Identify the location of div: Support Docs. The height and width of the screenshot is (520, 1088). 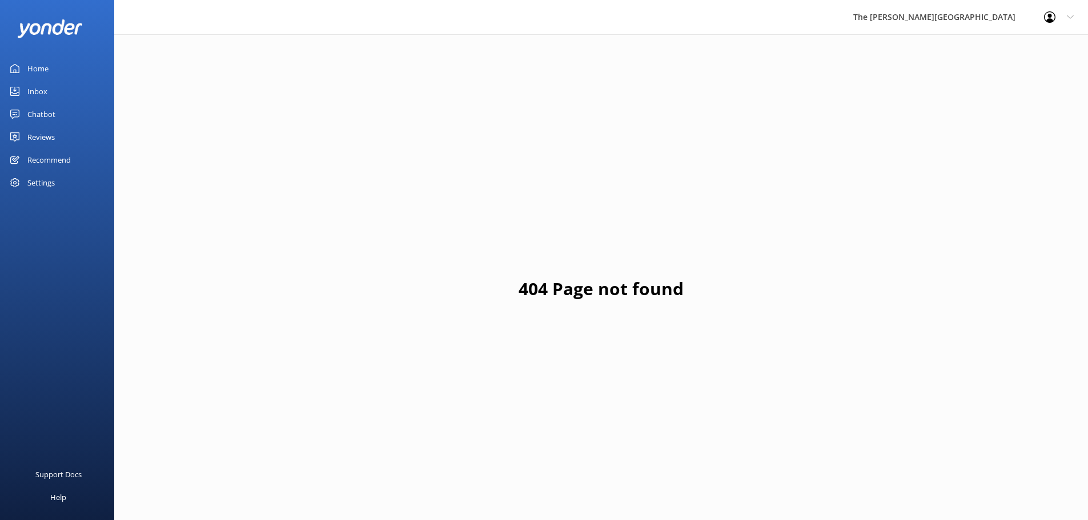
(58, 474).